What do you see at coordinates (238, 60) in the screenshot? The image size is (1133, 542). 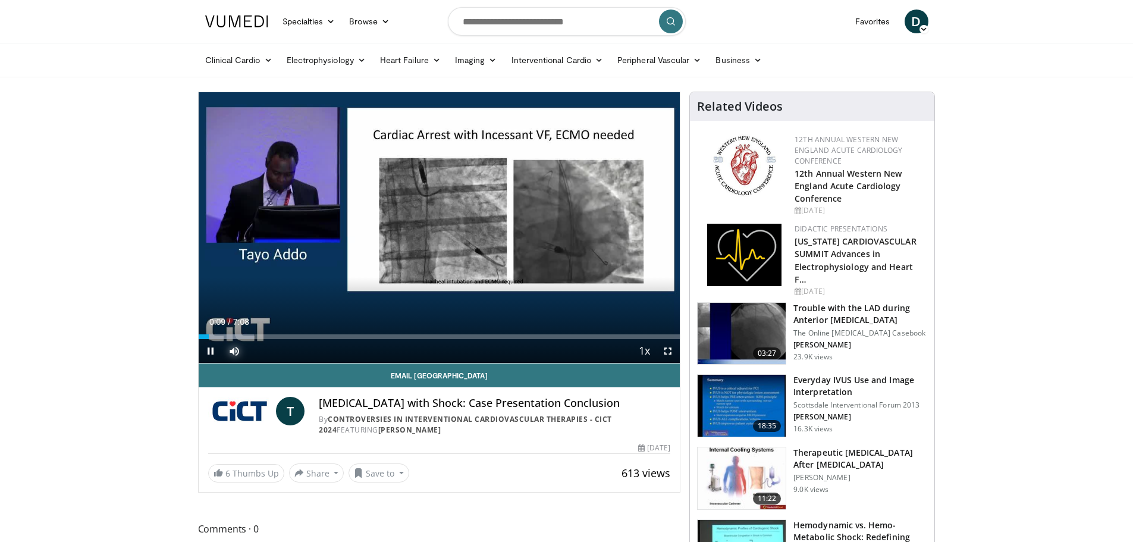 I see `a: Clinical Cardio` at bounding box center [238, 60].